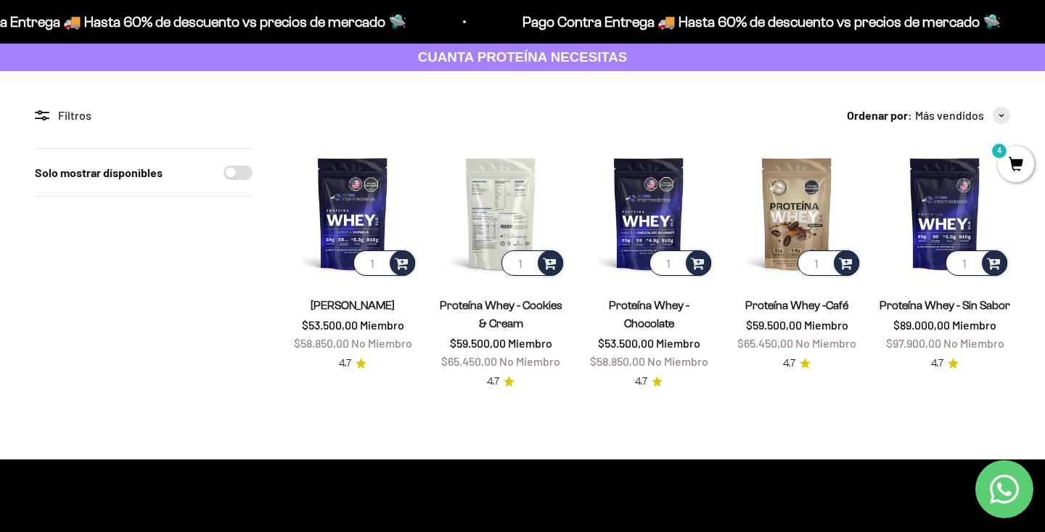 The height and width of the screenshot is (532, 1045). Describe the element at coordinates (501, 213) in the screenshot. I see `img: Proteína Whey - Cookies & Cream` at that location.